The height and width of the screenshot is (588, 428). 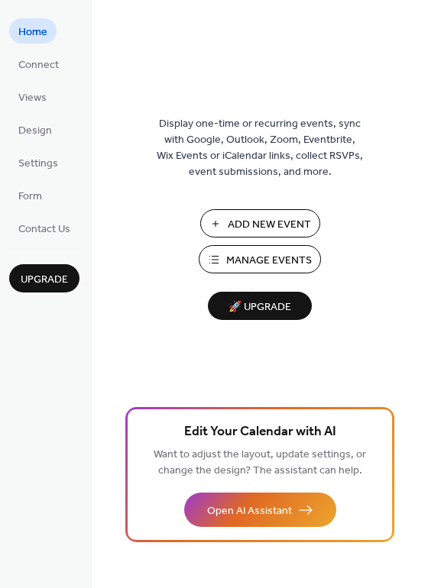 I want to click on span: Home, so click(x=33, y=32).